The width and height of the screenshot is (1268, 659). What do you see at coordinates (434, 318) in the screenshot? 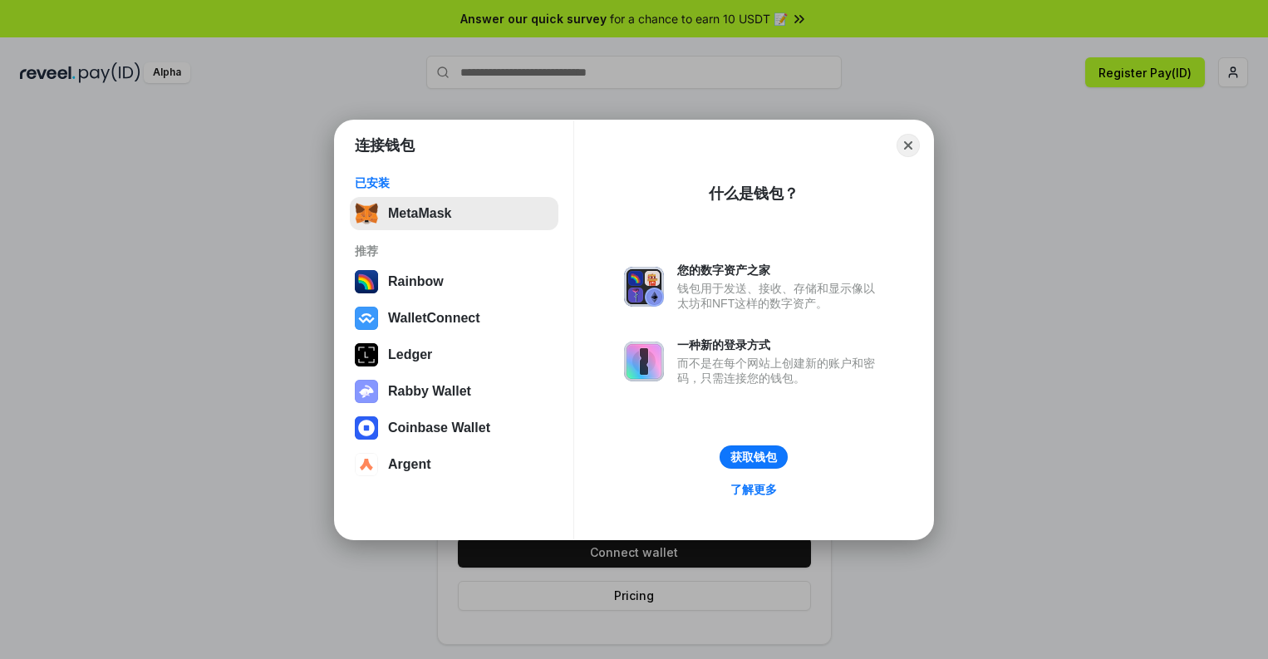
I see `div: WalletConnect` at bounding box center [434, 318].